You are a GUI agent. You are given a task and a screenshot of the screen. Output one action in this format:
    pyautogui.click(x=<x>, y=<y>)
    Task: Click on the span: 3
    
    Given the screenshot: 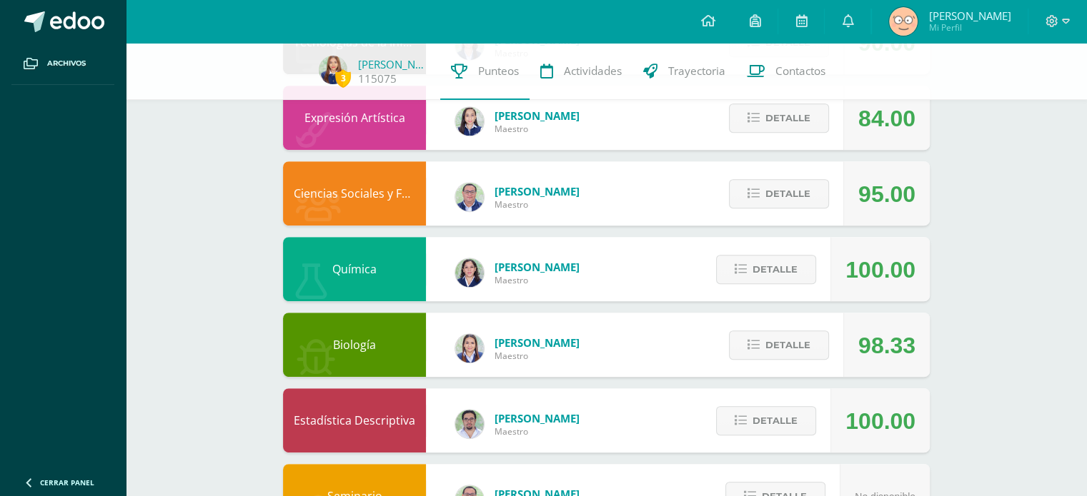 What is the action you would take?
    pyautogui.click(x=343, y=78)
    